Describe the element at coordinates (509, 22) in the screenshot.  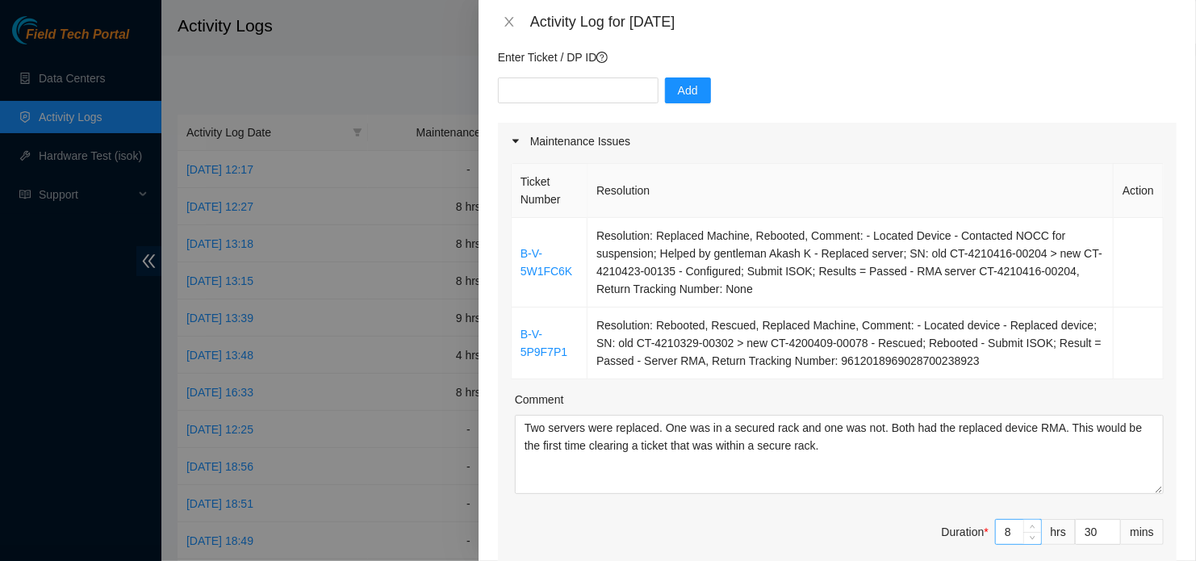
I see `button: Close` at that location.